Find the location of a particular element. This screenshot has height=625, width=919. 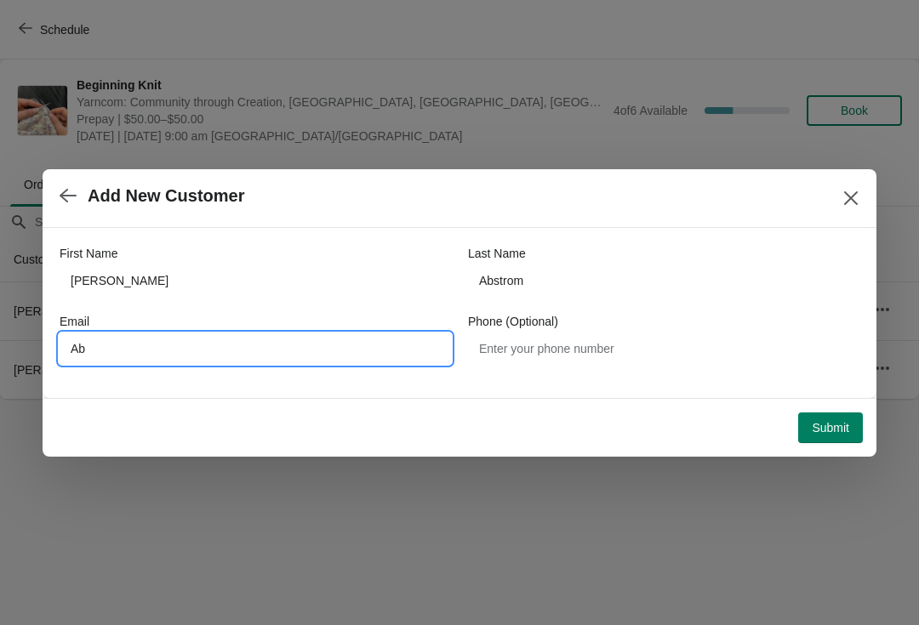

label: Phone (Optional) is located at coordinates (513, 322).